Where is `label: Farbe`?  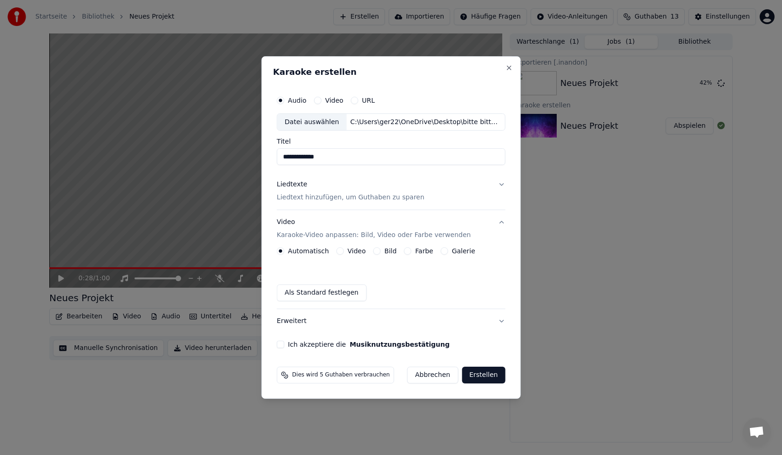
label: Farbe is located at coordinates (424, 251).